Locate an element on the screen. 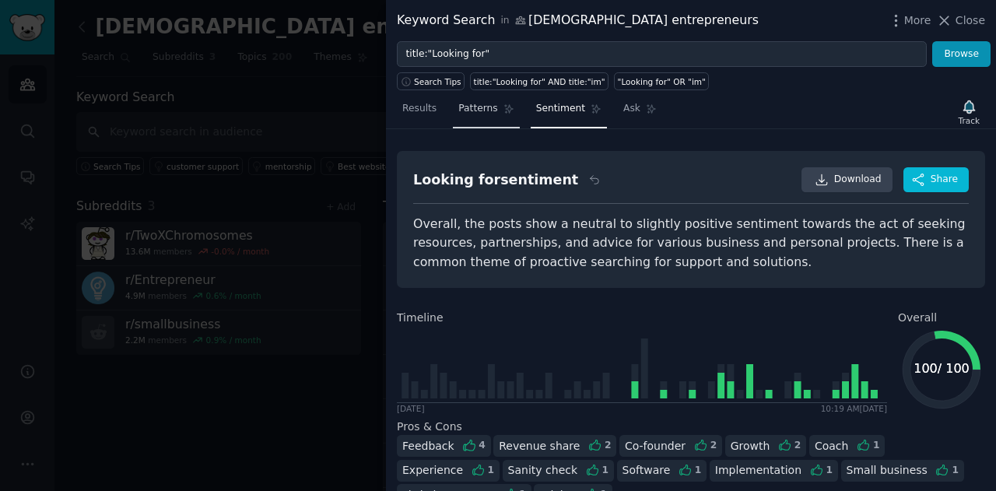  span: Share is located at coordinates (943, 180).